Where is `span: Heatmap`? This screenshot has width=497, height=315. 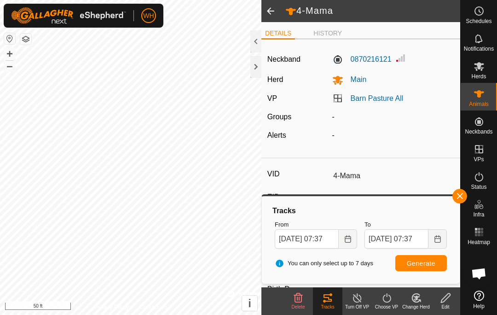
span: Heatmap is located at coordinates (479, 242).